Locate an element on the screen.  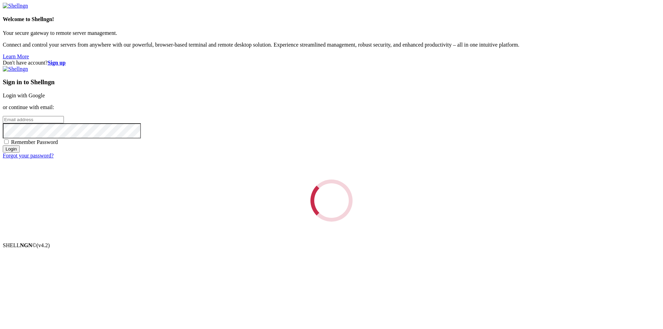
a: Forgot your password? is located at coordinates (28, 155).